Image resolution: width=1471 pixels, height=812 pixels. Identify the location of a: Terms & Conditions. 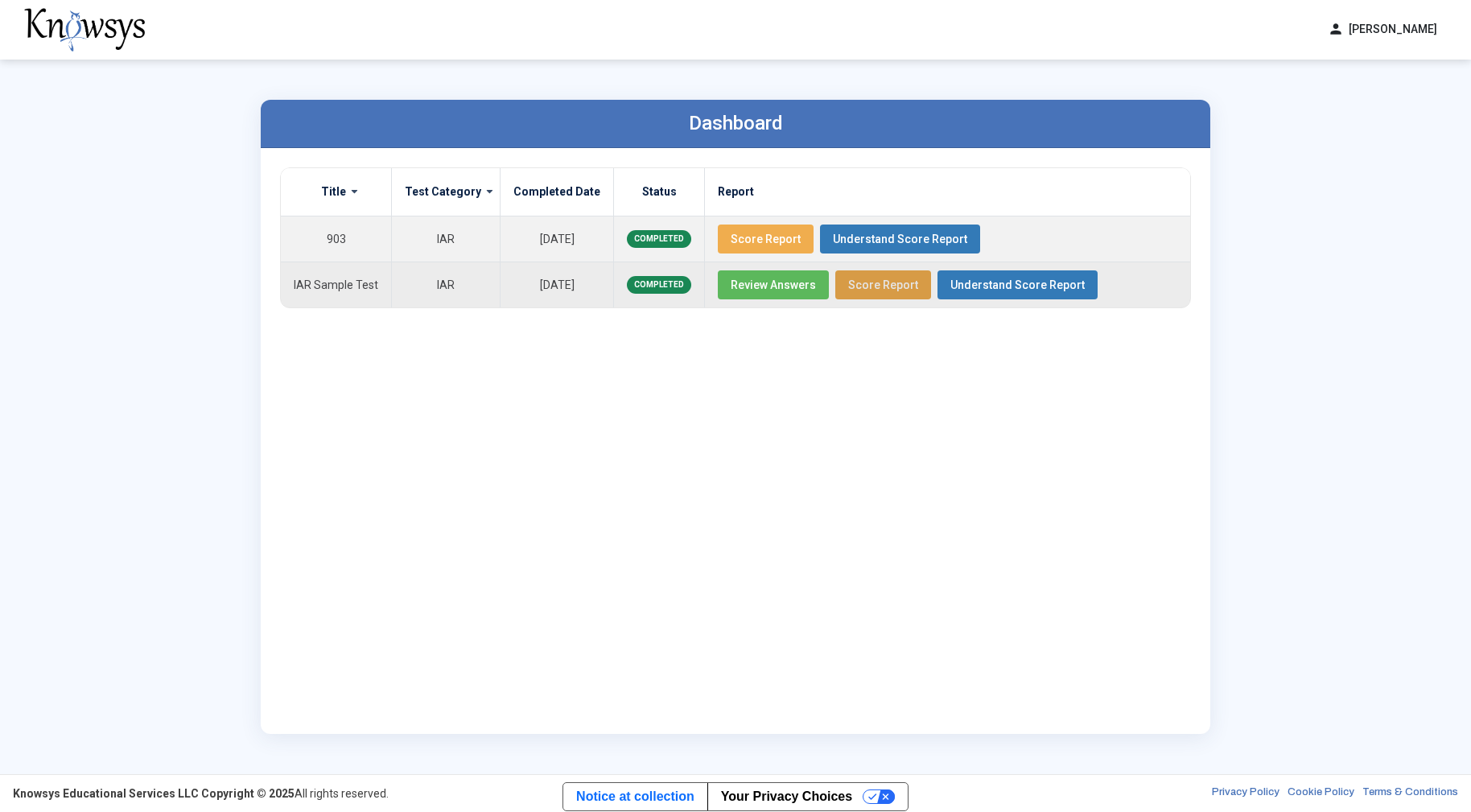
(1409, 793).